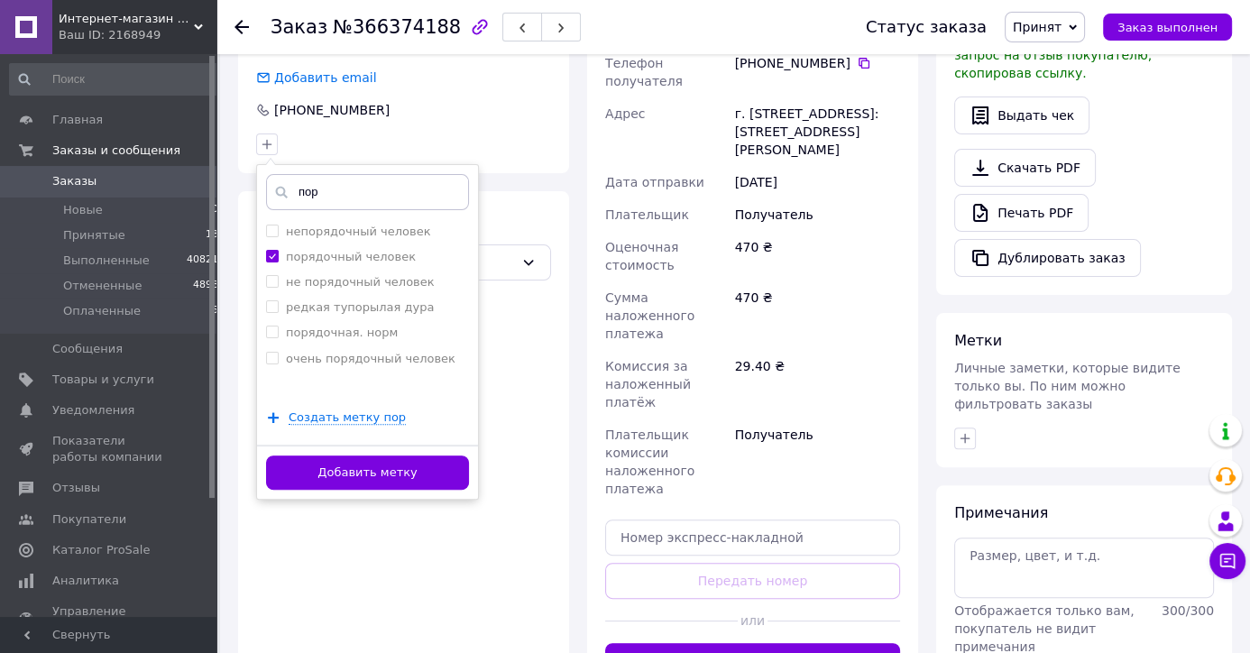  What do you see at coordinates (1021, 115) in the screenshot?
I see `button: Выдать чек` at bounding box center [1021, 115].